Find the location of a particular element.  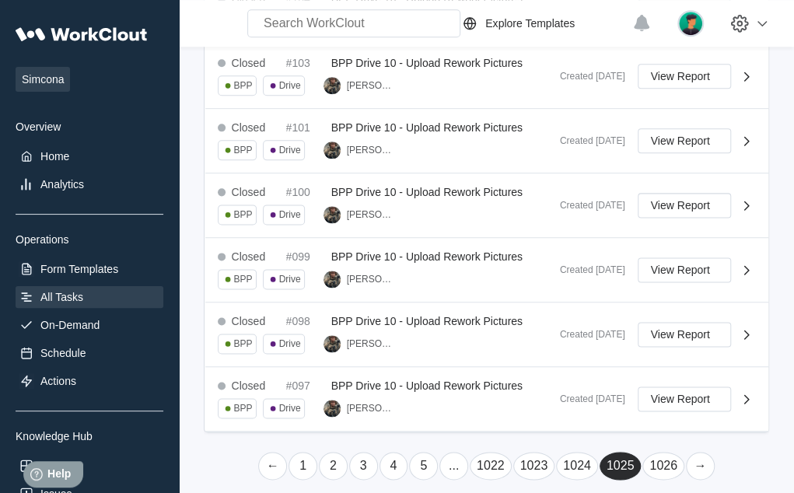

span: Help is located at coordinates (42, 19).